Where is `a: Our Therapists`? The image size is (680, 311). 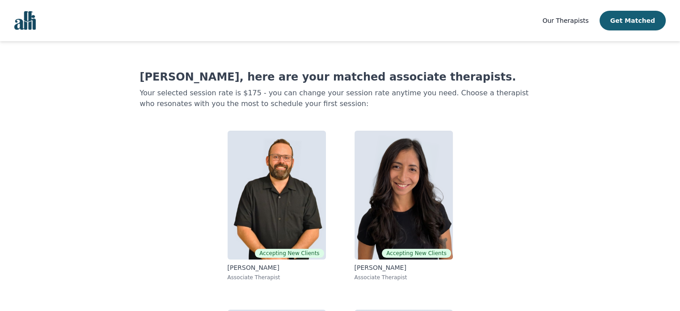 a: Our Therapists is located at coordinates (565, 21).